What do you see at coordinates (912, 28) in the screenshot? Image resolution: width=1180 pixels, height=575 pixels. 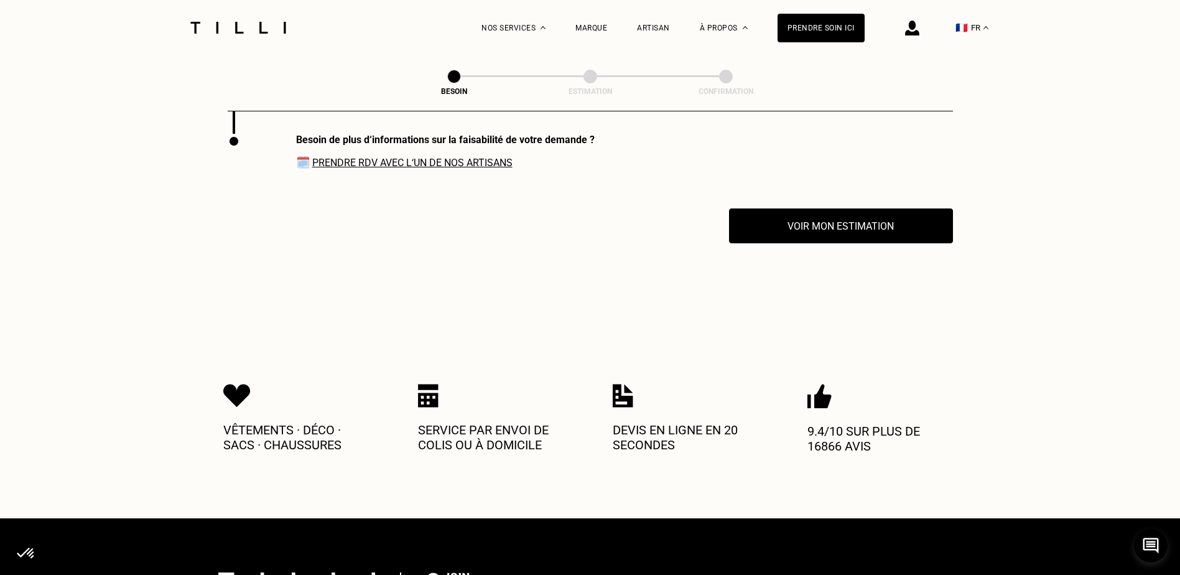 I see `img: icône connexion` at bounding box center [912, 28].